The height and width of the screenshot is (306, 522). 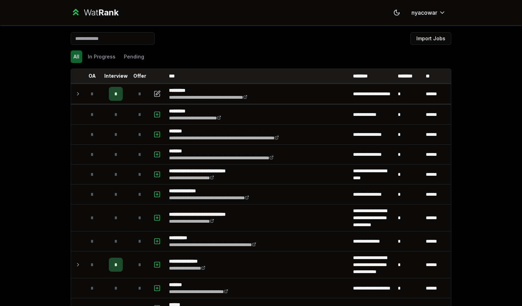 I want to click on span: Rank, so click(x=108, y=12).